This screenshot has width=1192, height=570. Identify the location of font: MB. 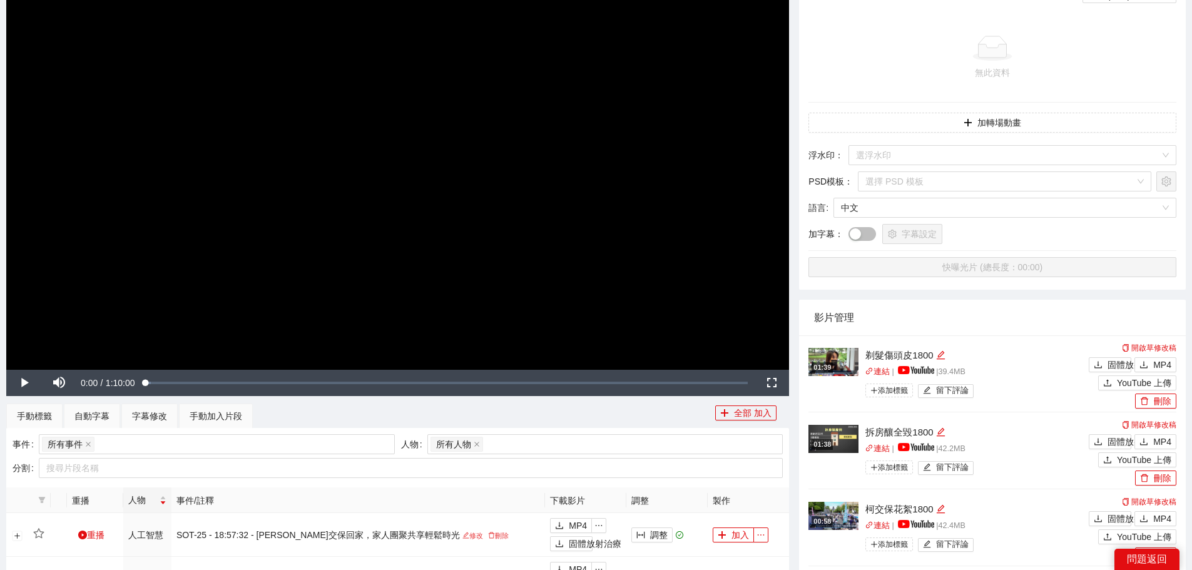
(959, 372).